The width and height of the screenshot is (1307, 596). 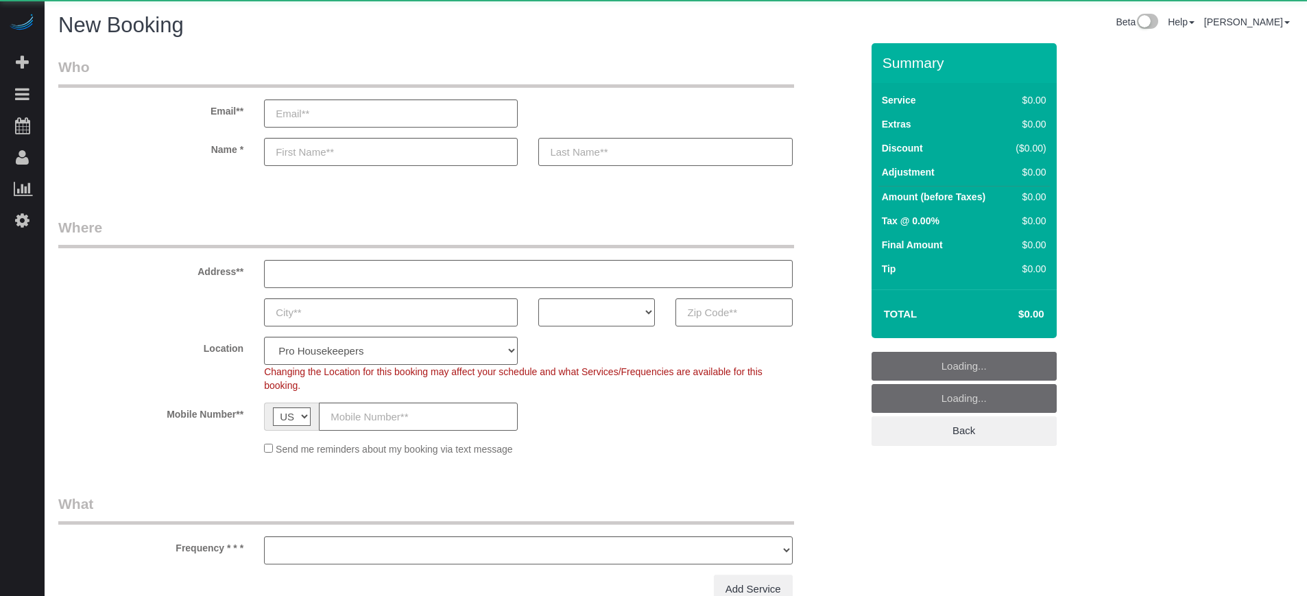 I want to click on label: Frequency * * *, so click(x=151, y=545).